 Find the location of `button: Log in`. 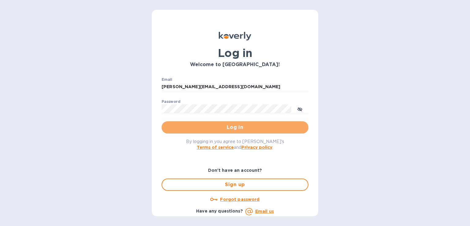

button: Log in is located at coordinates (235, 127).